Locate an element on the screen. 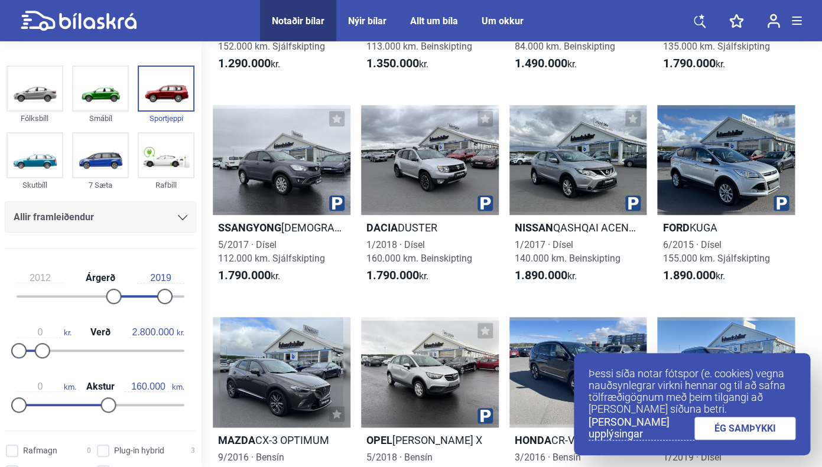 This screenshot has width=822, height=467. span: 5/2017 · Dísel 112.000 km. Sjálfskipting is located at coordinates (271, 252).